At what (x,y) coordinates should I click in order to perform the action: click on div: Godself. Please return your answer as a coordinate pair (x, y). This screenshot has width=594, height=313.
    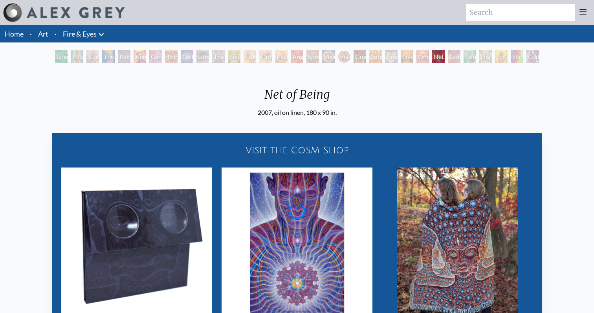
    Looking at the image, I should click on (455, 57).